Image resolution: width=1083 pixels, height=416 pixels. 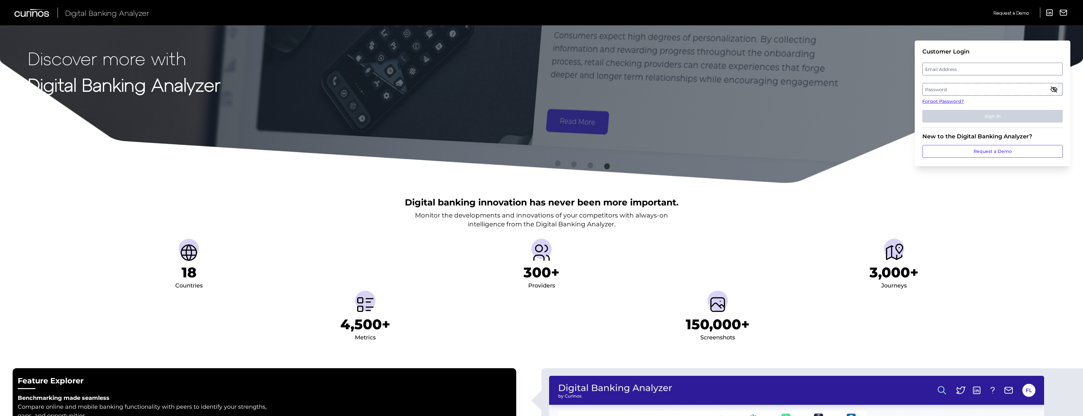 What do you see at coordinates (107, 13) in the screenshot?
I see `span: Digital Banking Analyzer` at bounding box center [107, 13].